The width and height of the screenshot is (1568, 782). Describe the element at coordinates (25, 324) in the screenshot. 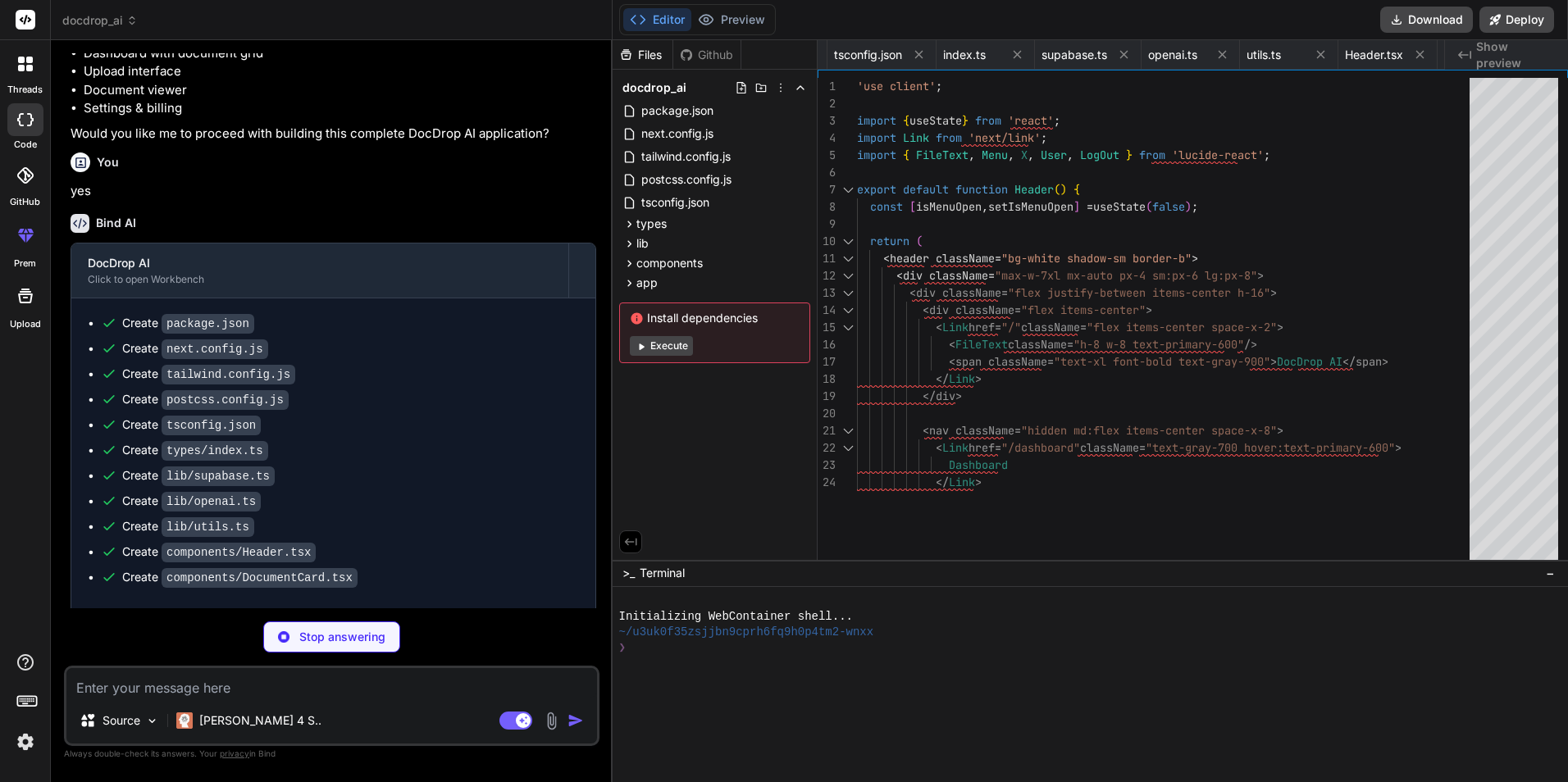

I see `label: Upload` at that location.